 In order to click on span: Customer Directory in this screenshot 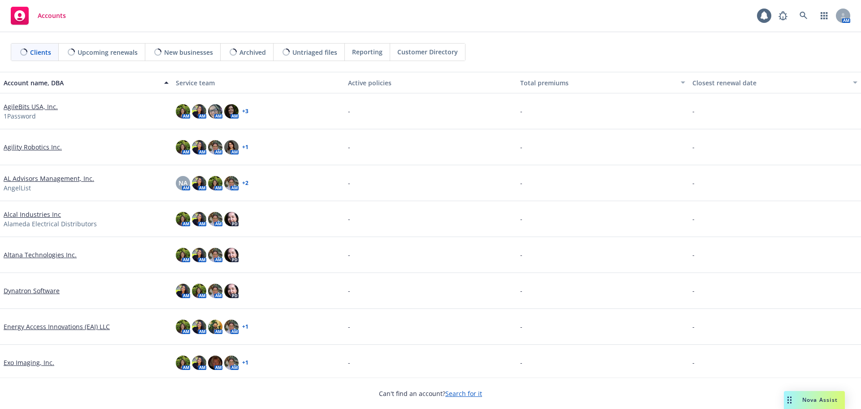, I will do `click(428, 52)`.